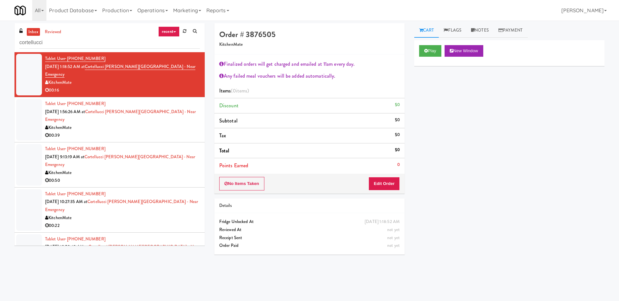  Describe the element at coordinates (110, 43) in the screenshot. I see `input: Search vision orders` at that location.